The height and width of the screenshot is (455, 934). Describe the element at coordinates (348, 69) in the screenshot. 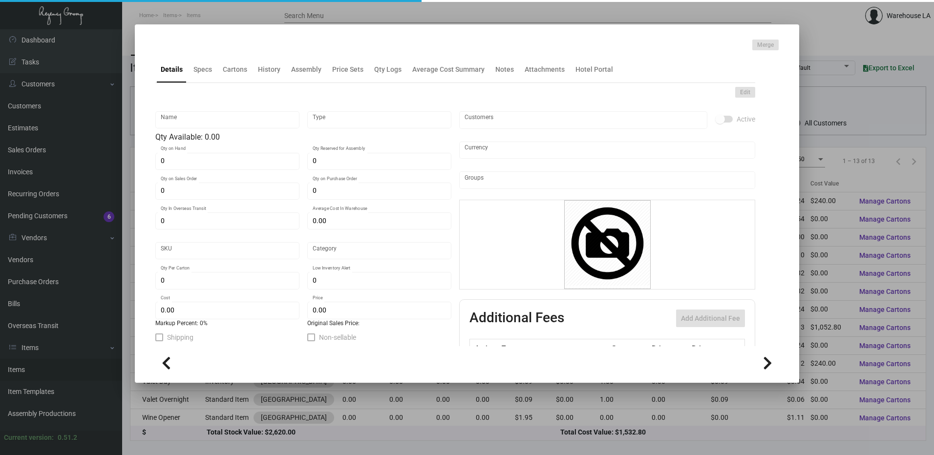

I see `div: Price Sets` at that location.